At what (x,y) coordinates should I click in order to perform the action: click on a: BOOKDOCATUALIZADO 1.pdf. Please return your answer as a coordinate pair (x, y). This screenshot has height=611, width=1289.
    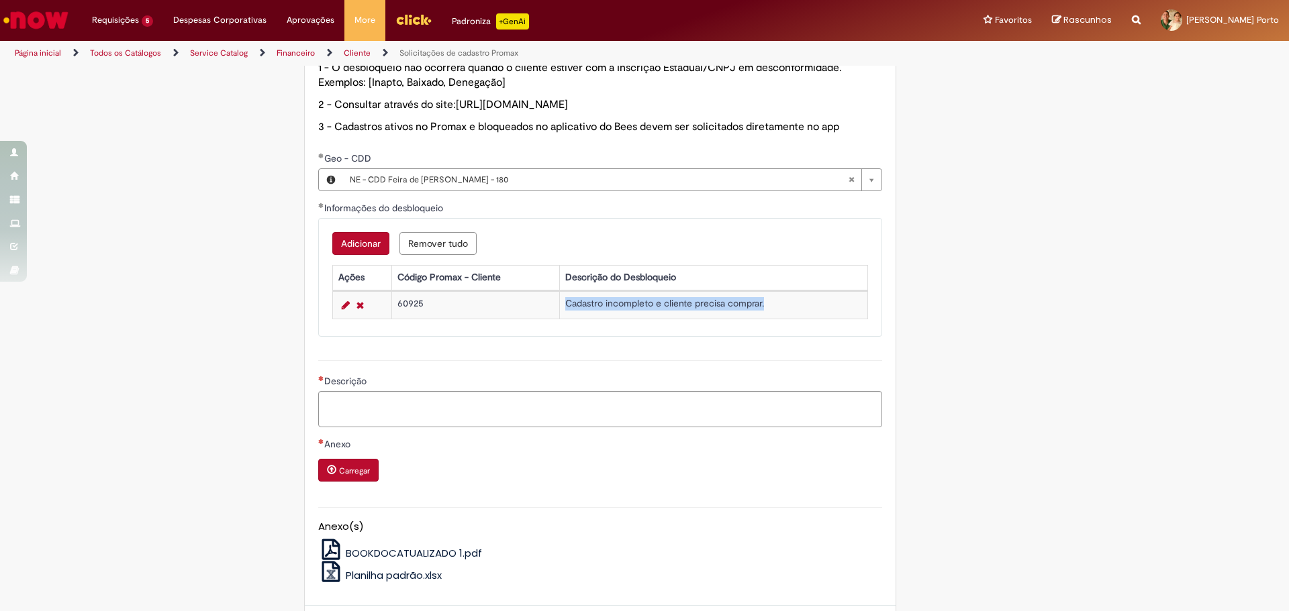
    Looking at the image, I should click on (400, 553).